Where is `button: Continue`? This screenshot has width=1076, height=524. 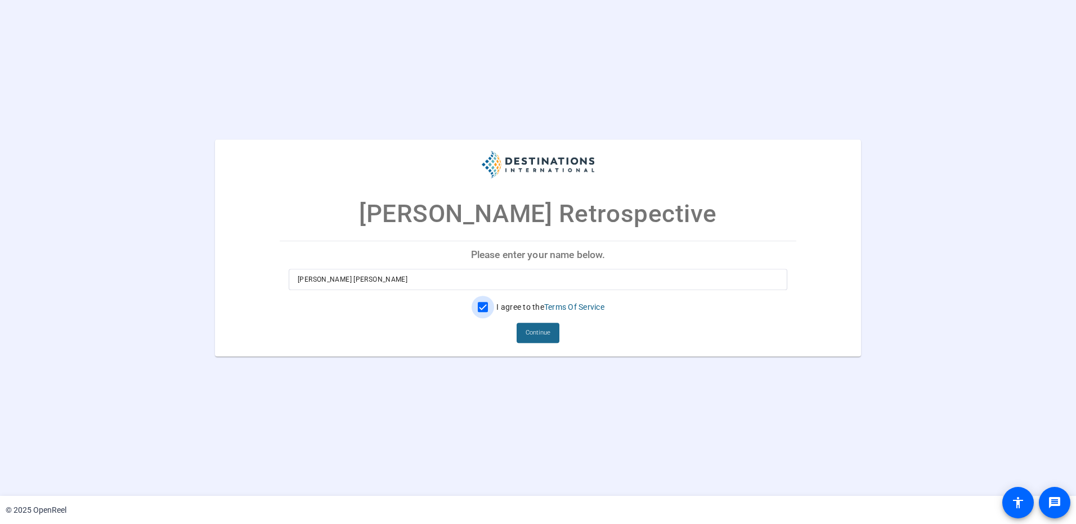 button: Continue is located at coordinates (538, 333).